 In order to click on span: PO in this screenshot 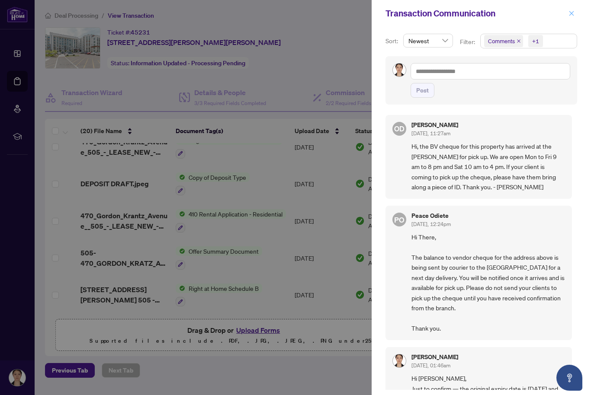, I will do `click(399, 220)`.